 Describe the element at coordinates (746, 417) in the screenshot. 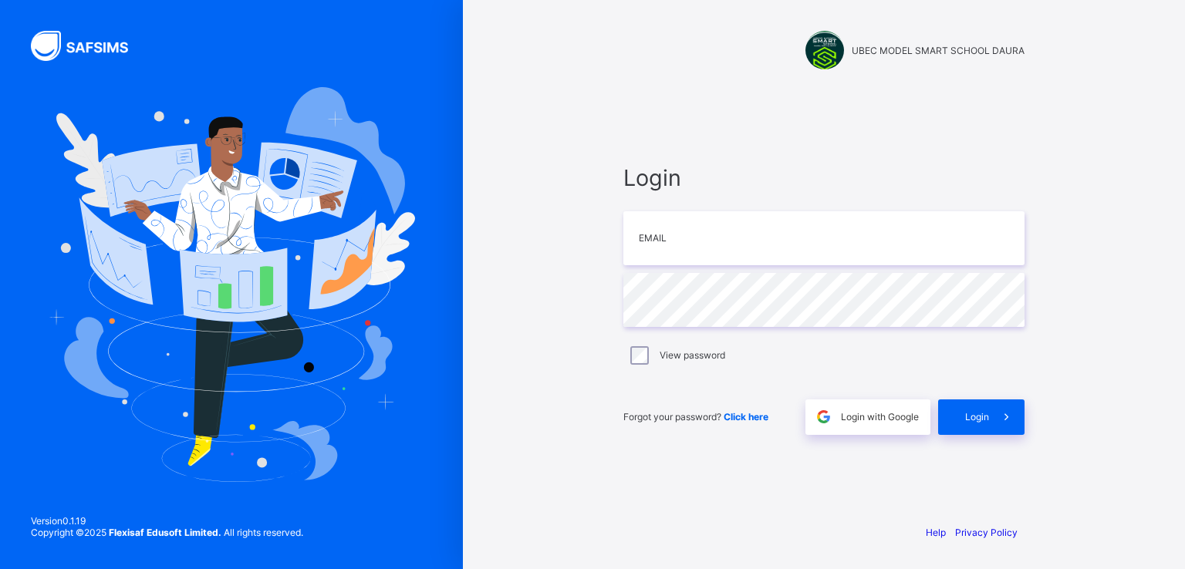

I see `a: Click here` at that location.